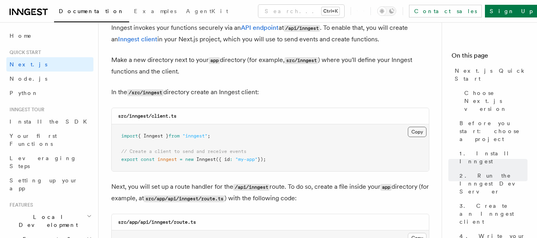 This screenshot has width=537, height=238. Describe the element at coordinates (301, 11) in the screenshot. I see `button: Search...Ctrl+K` at that location.